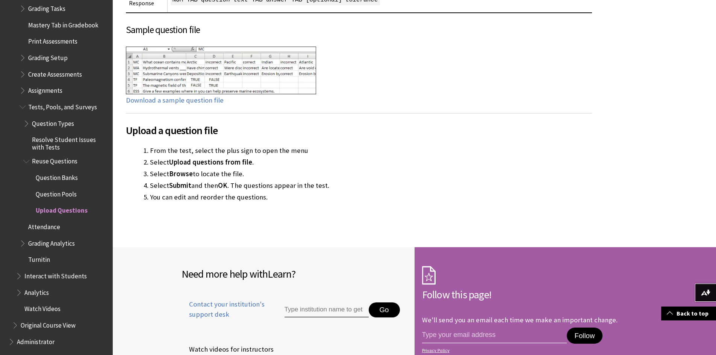  What do you see at coordinates (62, 106) in the screenshot?
I see `span: Tests, Pools, and Surveys` at bounding box center [62, 106].